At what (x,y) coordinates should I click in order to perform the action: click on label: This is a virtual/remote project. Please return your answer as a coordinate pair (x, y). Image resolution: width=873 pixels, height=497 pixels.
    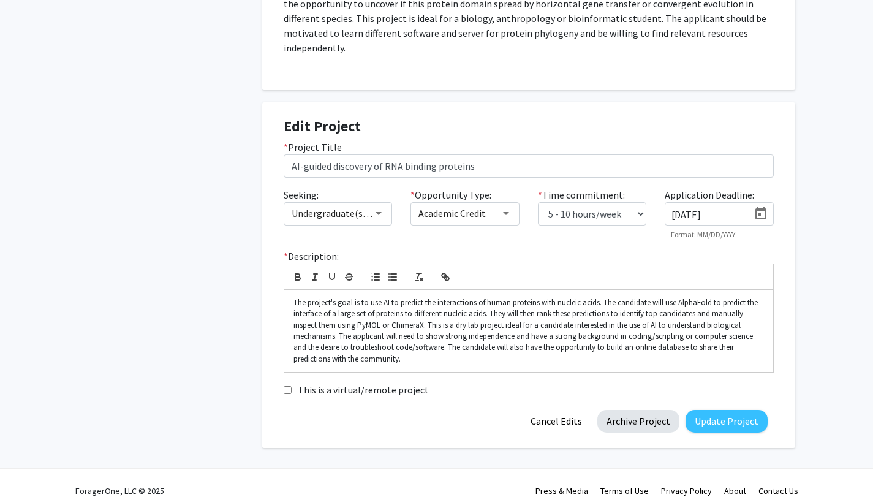
    Looking at the image, I should click on (363, 390).